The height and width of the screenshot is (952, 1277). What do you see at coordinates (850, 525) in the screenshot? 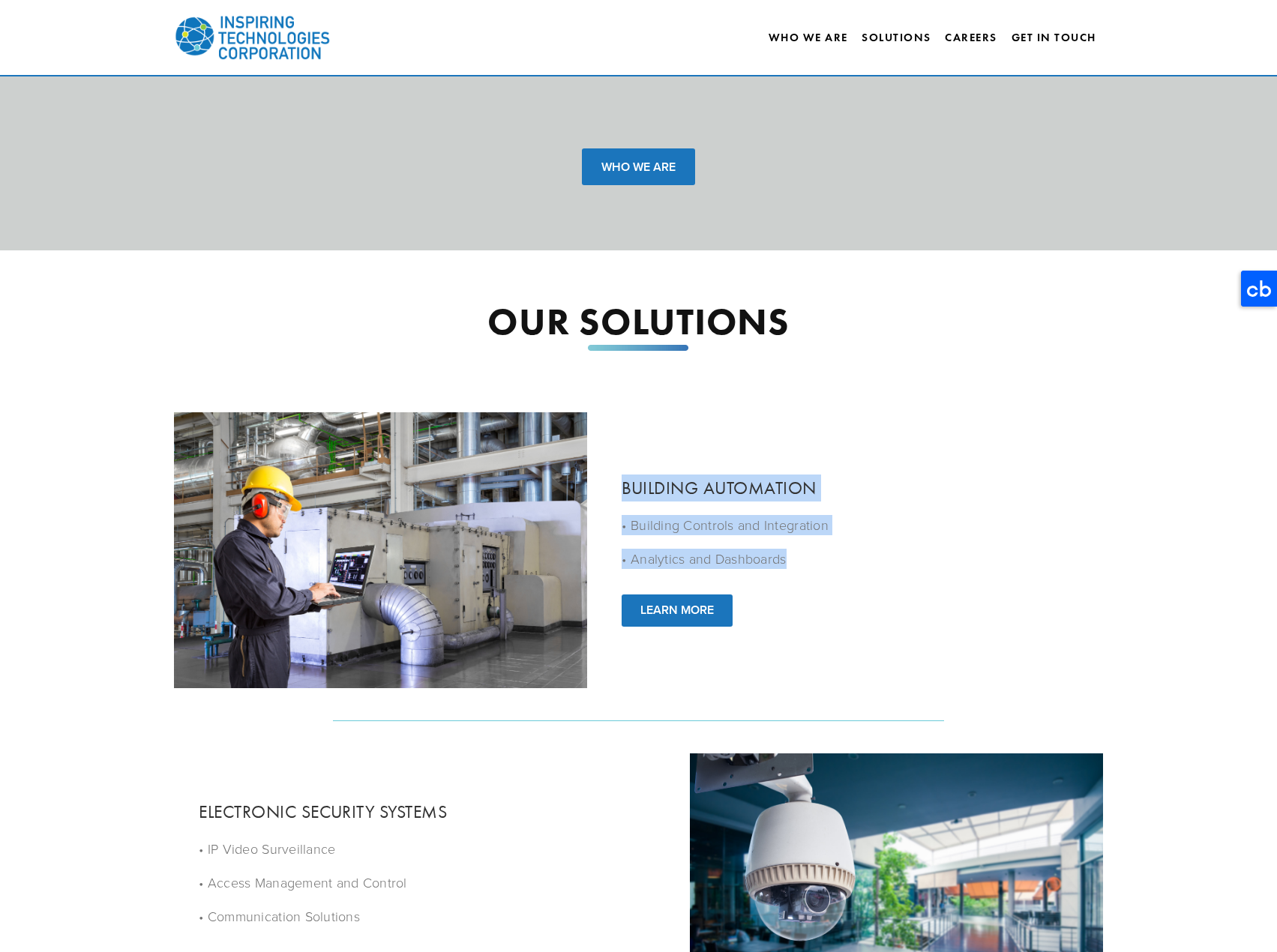
I see `p: • Building Controls and Integration` at bounding box center [850, 525].